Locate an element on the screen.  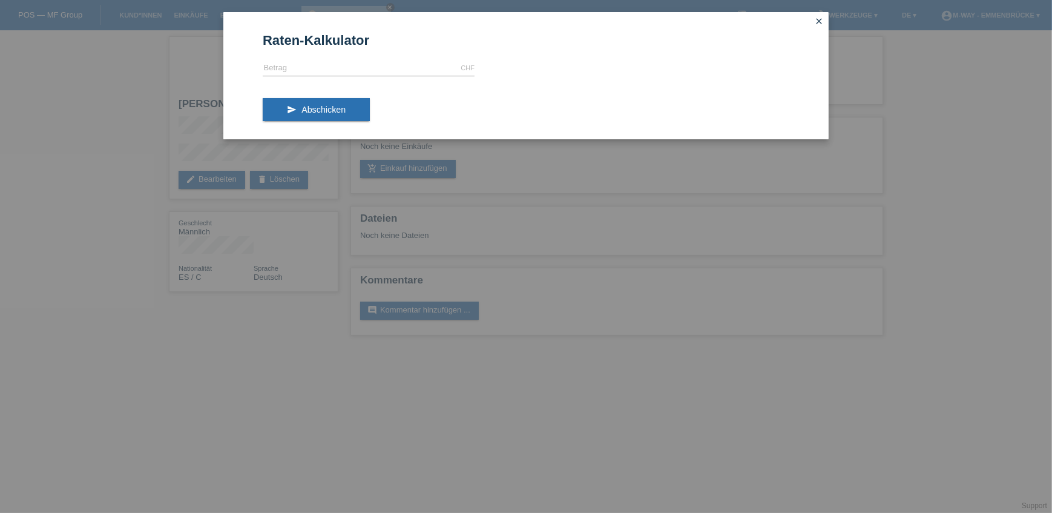
span: Abschicken is located at coordinates (323, 110).